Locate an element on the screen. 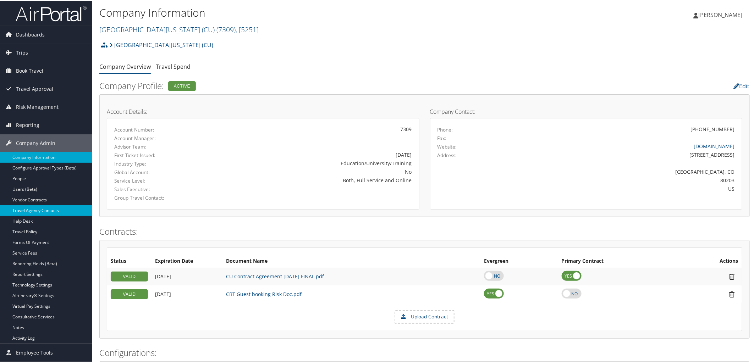 The image size is (754, 362). th: Actions is located at coordinates (711, 261).